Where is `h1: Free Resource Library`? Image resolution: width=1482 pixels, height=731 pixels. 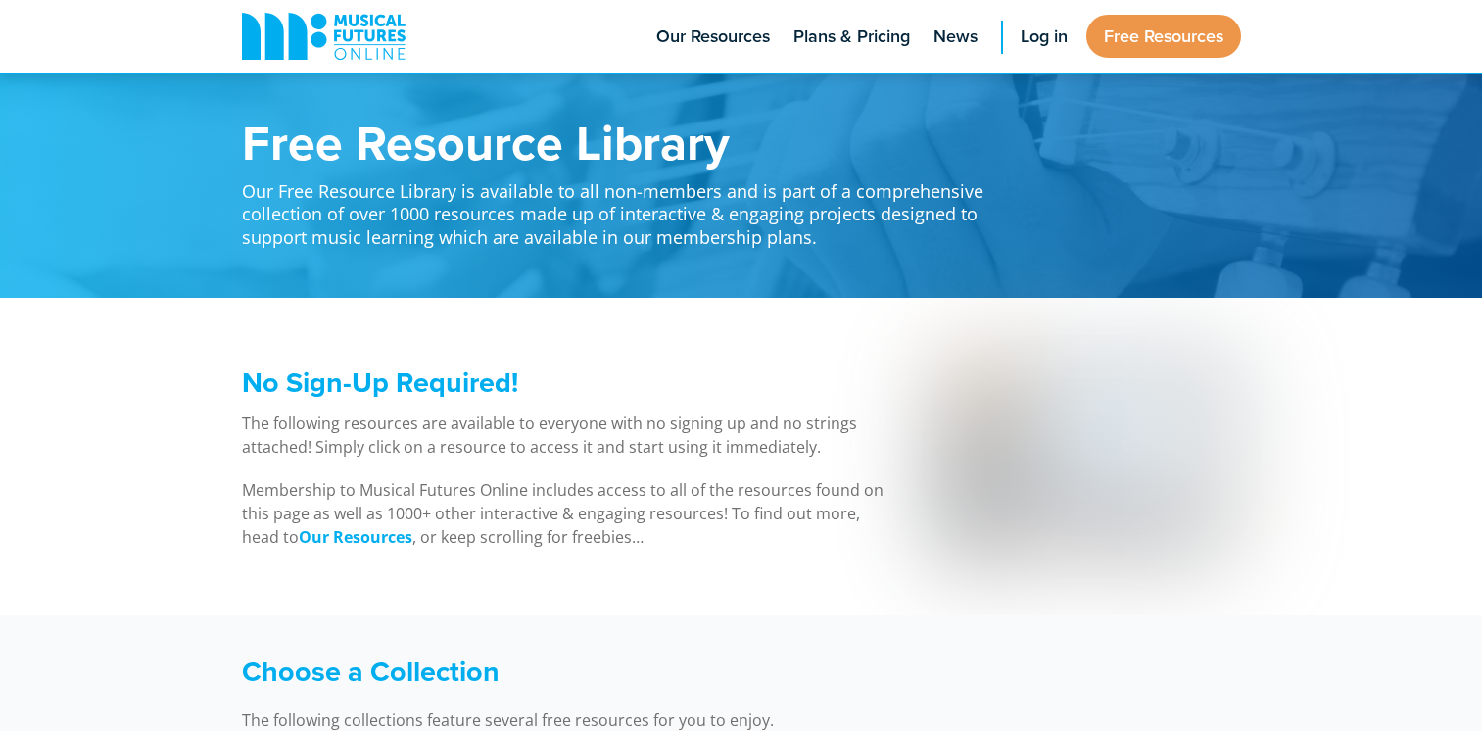 h1: Free Resource Library is located at coordinates (624, 142).